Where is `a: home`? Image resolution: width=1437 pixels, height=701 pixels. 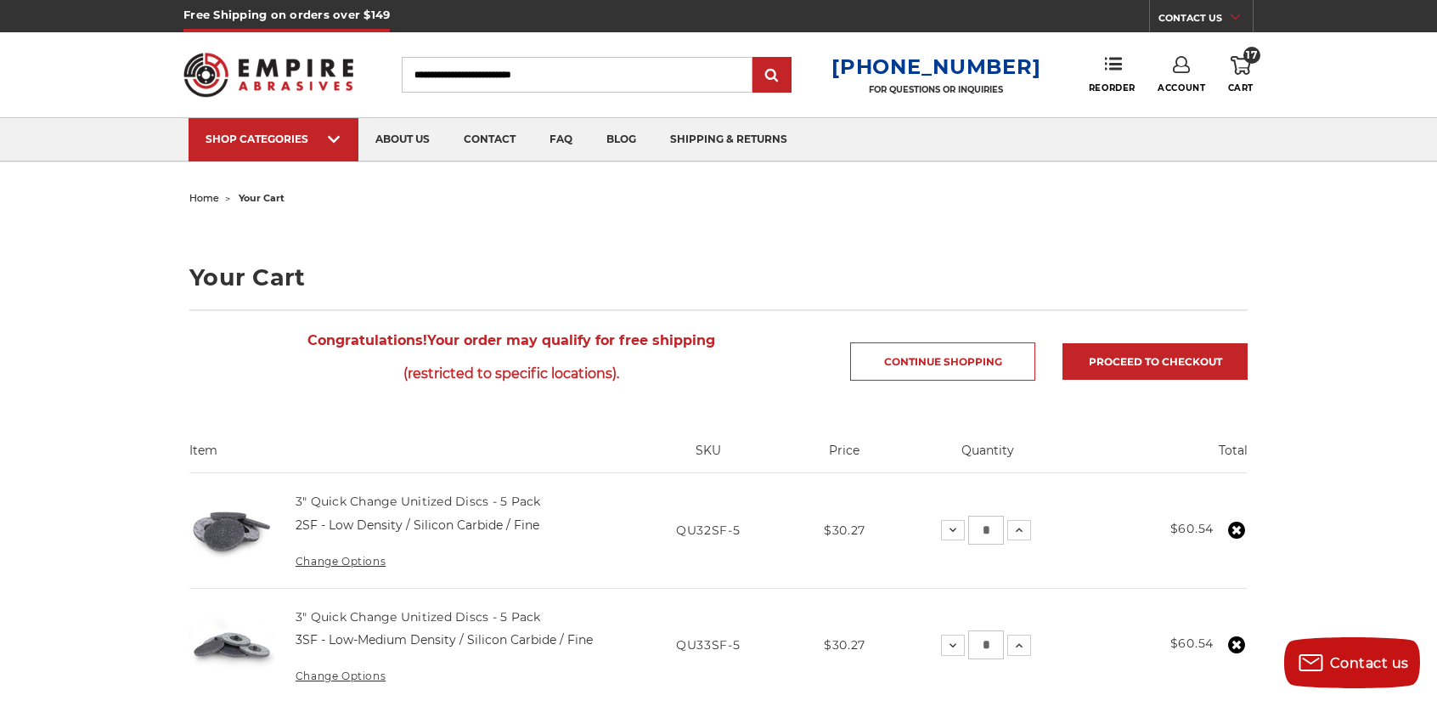 a: home is located at coordinates (204, 198).